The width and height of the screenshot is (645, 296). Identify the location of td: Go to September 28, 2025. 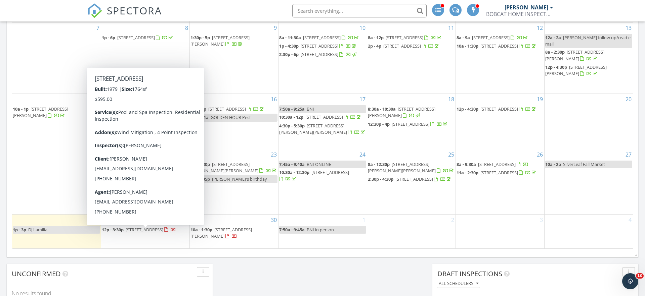
(56, 231).